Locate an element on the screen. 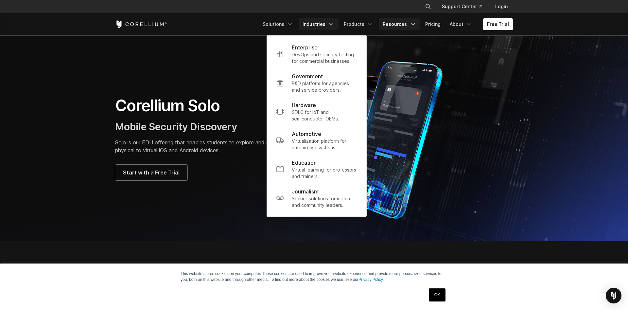 The width and height of the screenshot is (628, 310). h2: Capabilities is located at coordinates (245, 269).